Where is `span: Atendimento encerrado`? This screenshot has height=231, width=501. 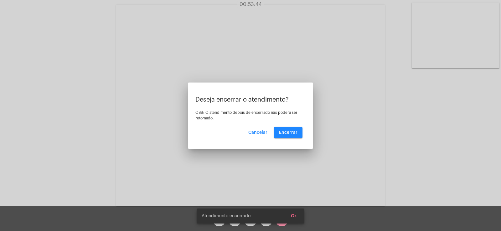
span: Atendimento encerrado is located at coordinates (226, 216).